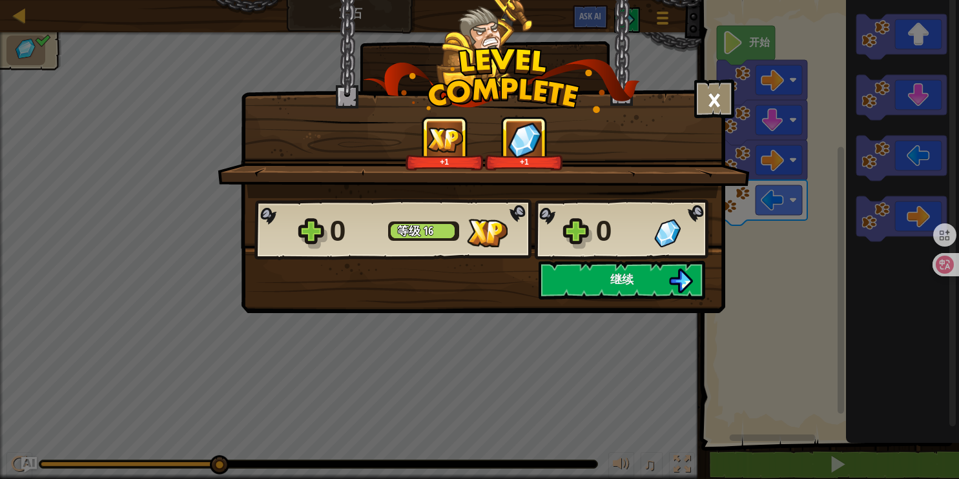  What do you see at coordinates (622, 279) in the screenshot?
I see `span: 继续` at bounding box center [622, 279].